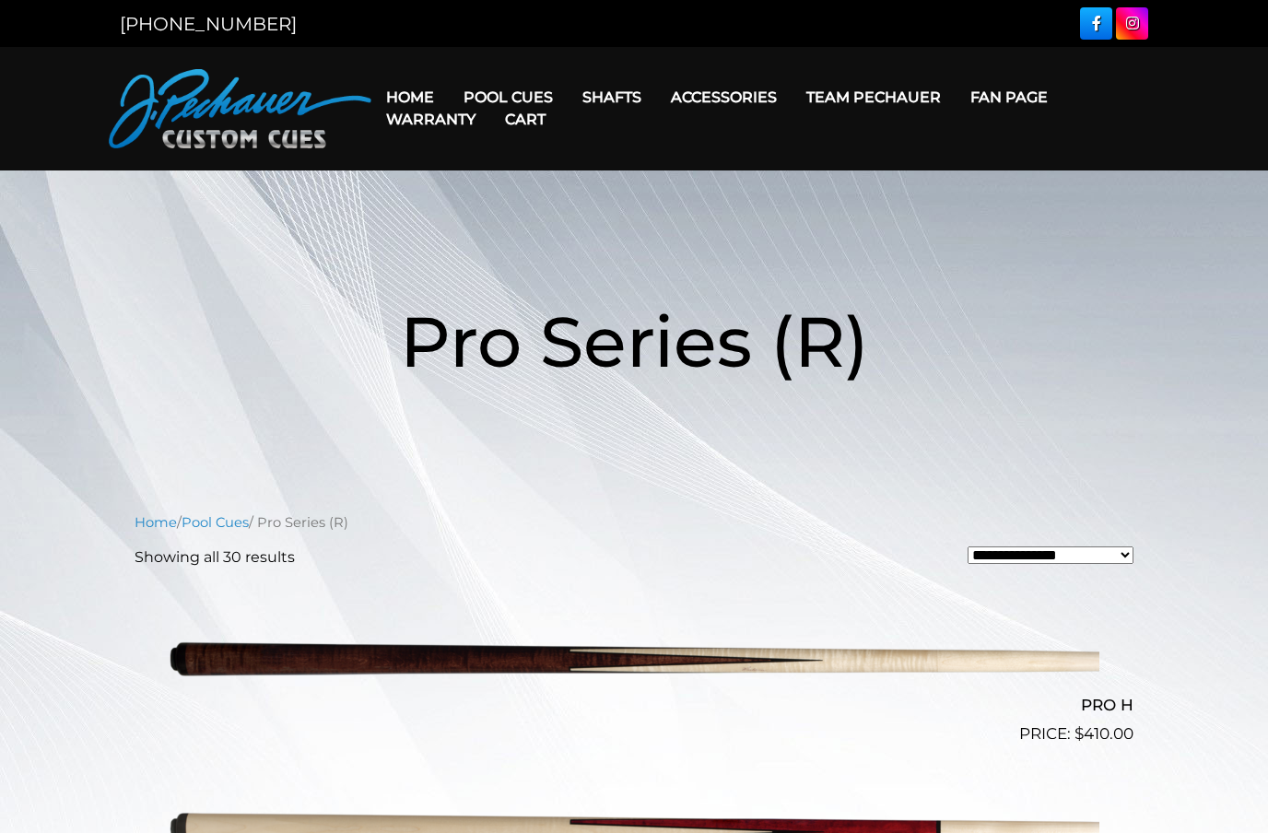 The height and width of the screenshot is (833, 1268). What do you see at coordinates (430, 119) in the screenshot?
I see `a: Warranty` at bounding box center [430, 119].